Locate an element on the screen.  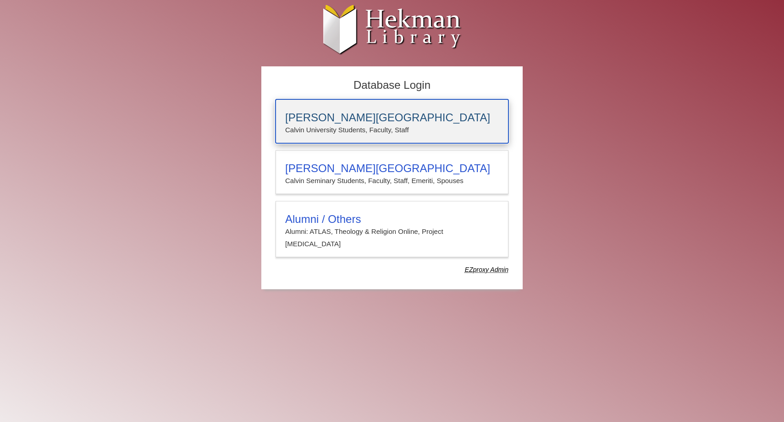
dfn: Use Alumni login is located at coordinates (486, 270).